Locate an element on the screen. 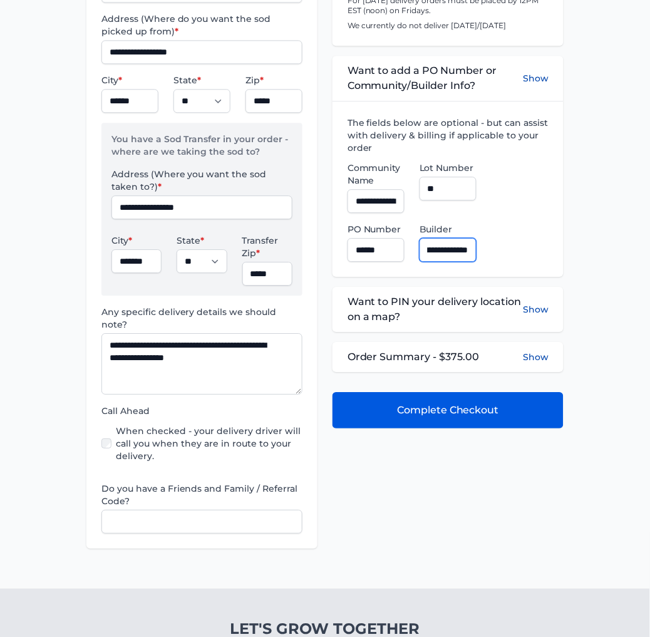 The width and height of the screenshot is (650, 637). span: Complete Checkout is located at coordinates (448, 410).